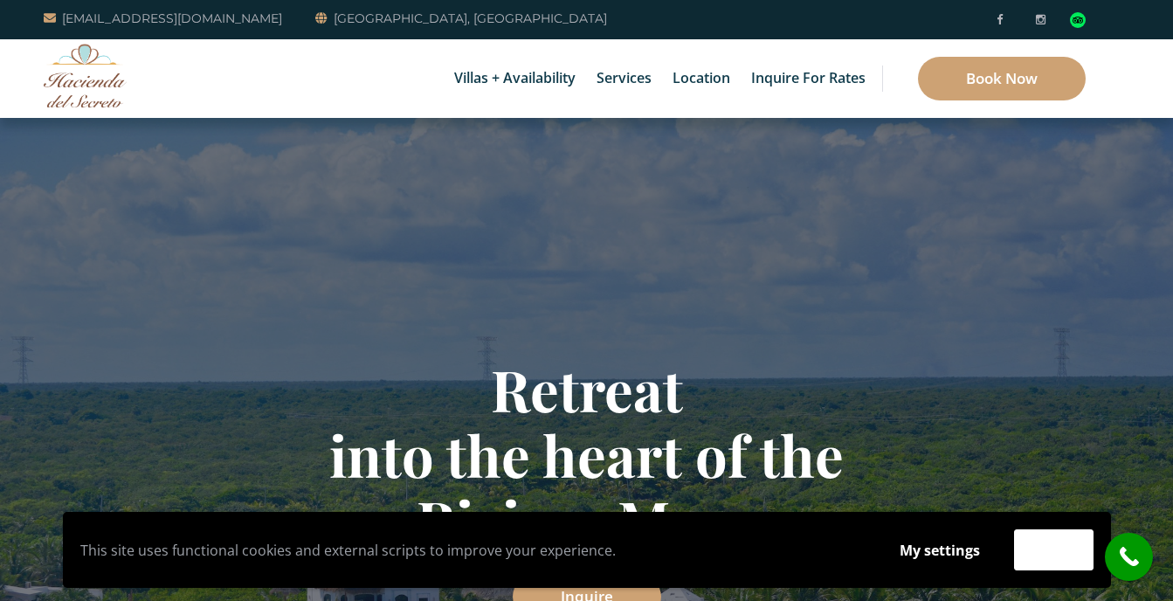 This screenshot has height=601, width=1173. I want to click on a: Book Now, so click(1001, 79).